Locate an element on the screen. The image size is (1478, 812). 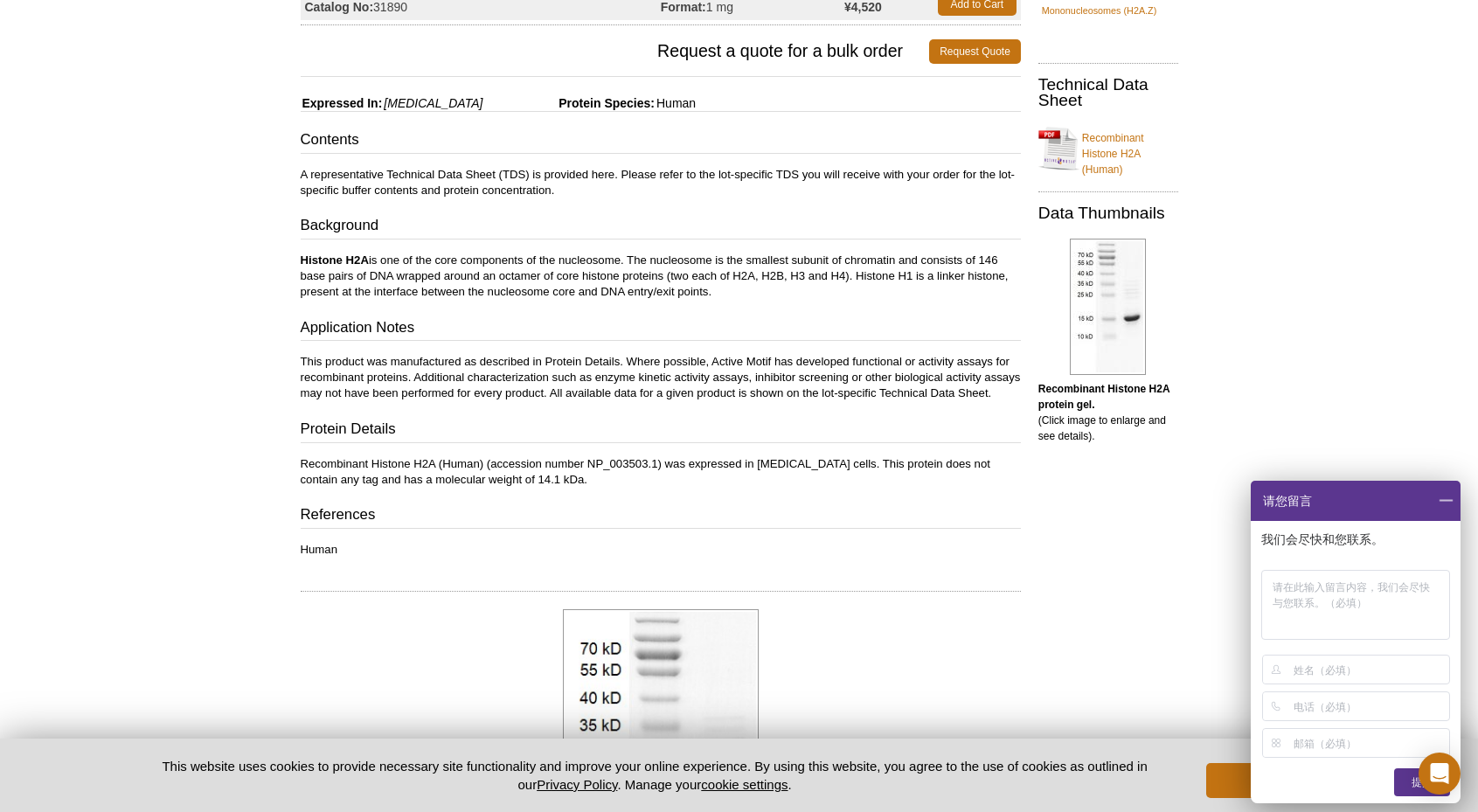
span: Human is located at coordinates (675, 103).